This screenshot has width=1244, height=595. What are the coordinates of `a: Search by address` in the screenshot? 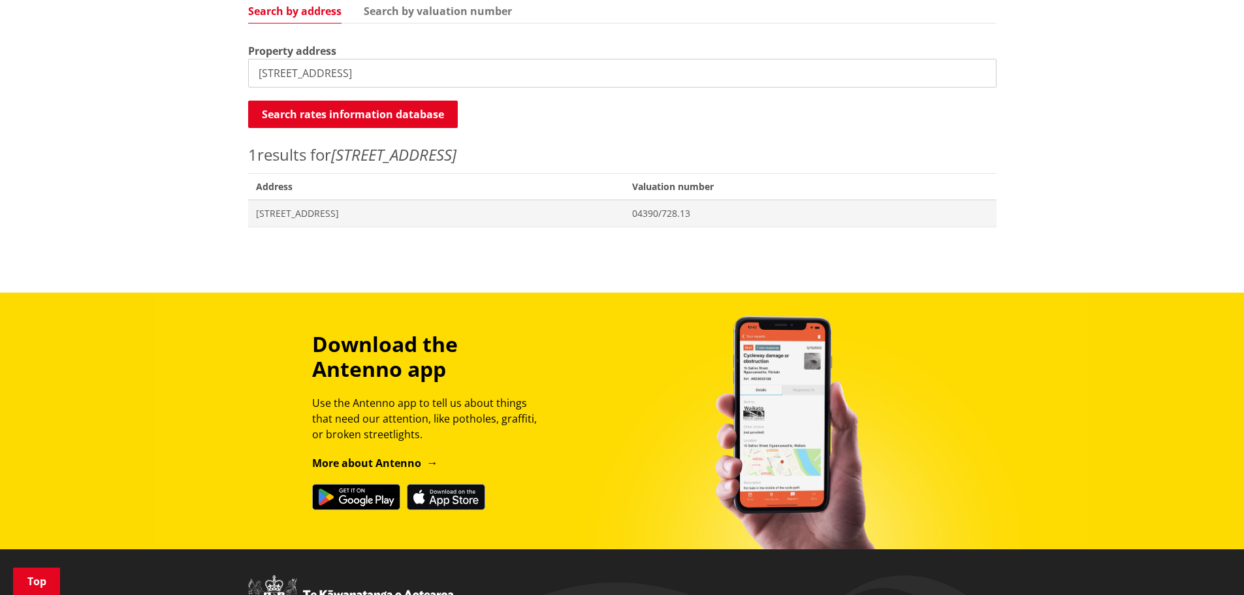 It's located at (295, 11).